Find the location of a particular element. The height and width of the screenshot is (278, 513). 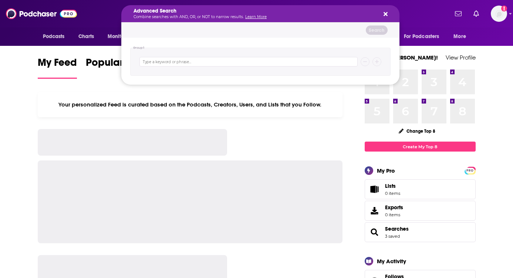

a: Charts is located at coordinates (86, 37).